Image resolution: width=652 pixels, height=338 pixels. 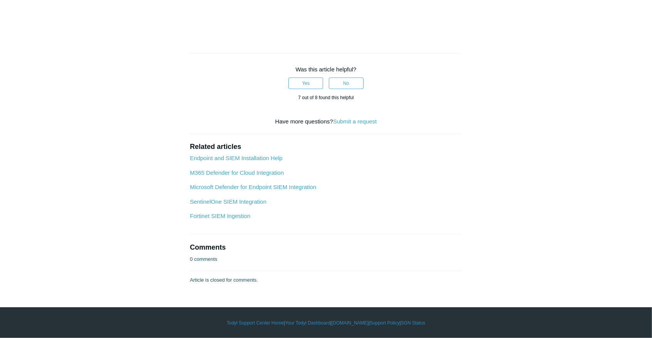 What do you see at coordinates (355, 121) in the screenshot?
I see `a: Submit a request` at bounding box center [355, 121].